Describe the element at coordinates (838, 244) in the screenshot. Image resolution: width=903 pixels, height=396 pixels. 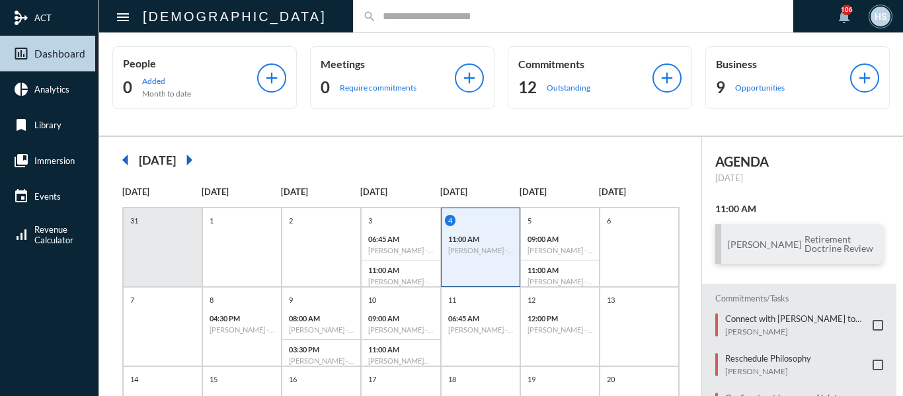
I see `span: Retirement Doctrine Review` at that location.